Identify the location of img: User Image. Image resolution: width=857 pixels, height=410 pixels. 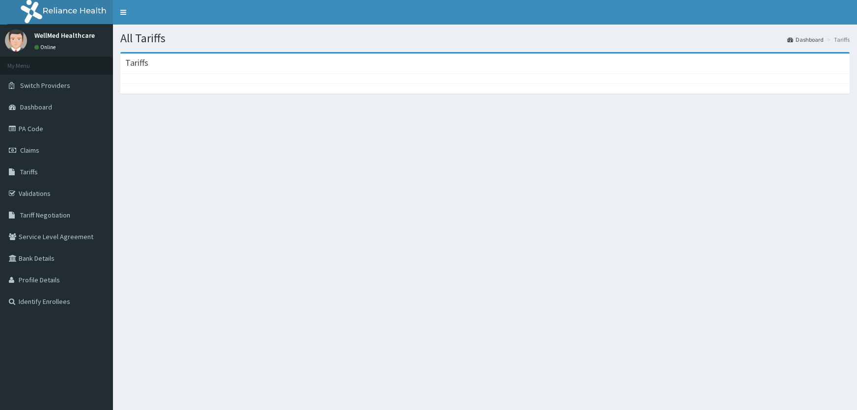
(16, 40).